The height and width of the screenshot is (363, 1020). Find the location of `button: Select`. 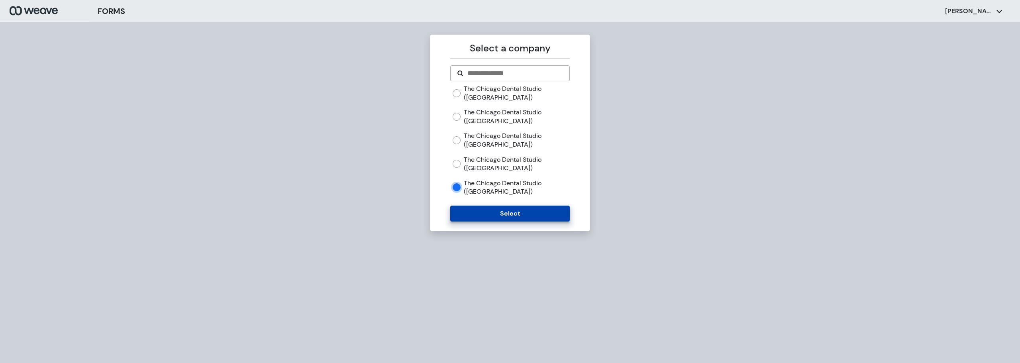

button: Select is located at coordinates (510, 214).